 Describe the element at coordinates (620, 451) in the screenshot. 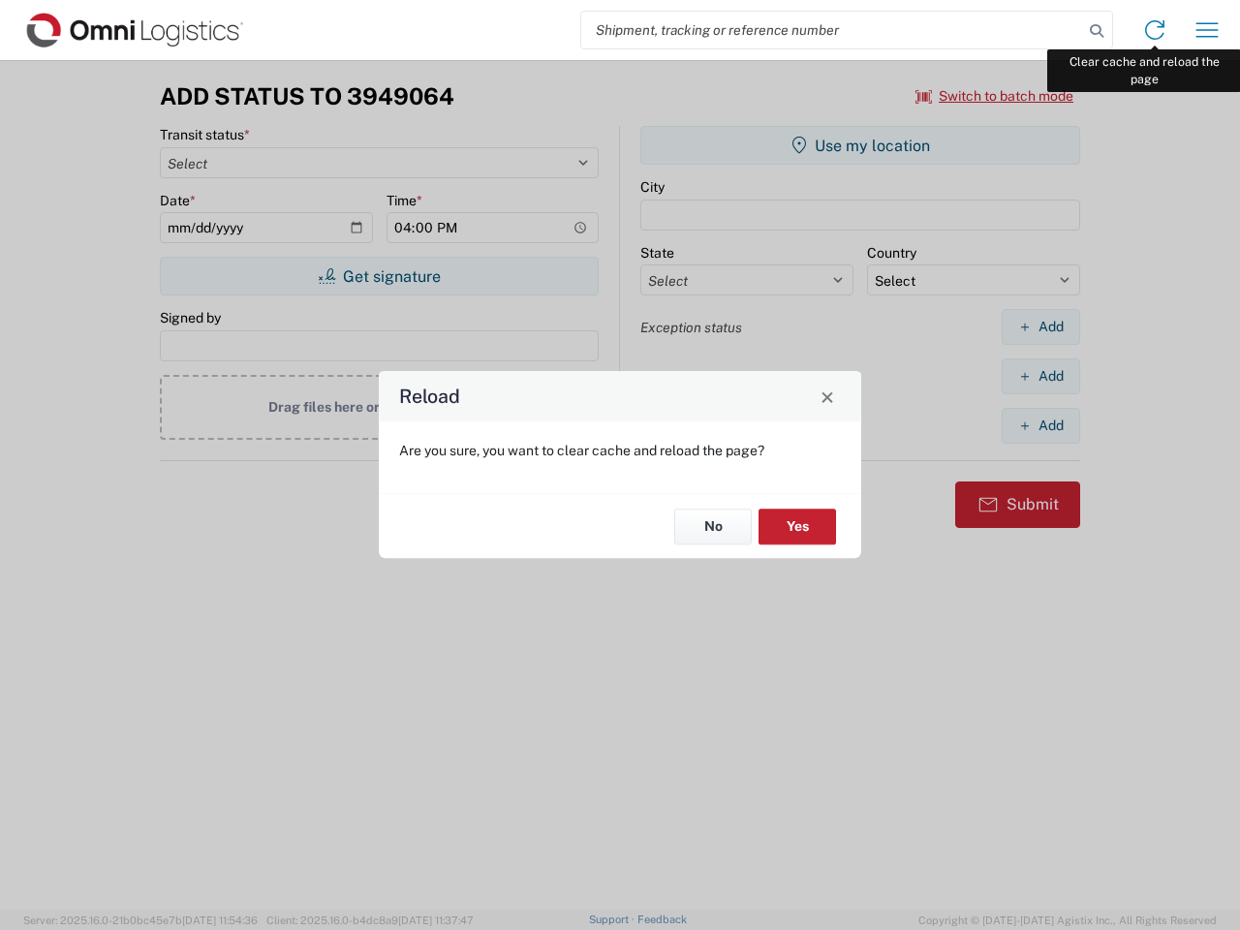

I see `p: Are you sure, you want to clear cache and reload the page?` at that location.